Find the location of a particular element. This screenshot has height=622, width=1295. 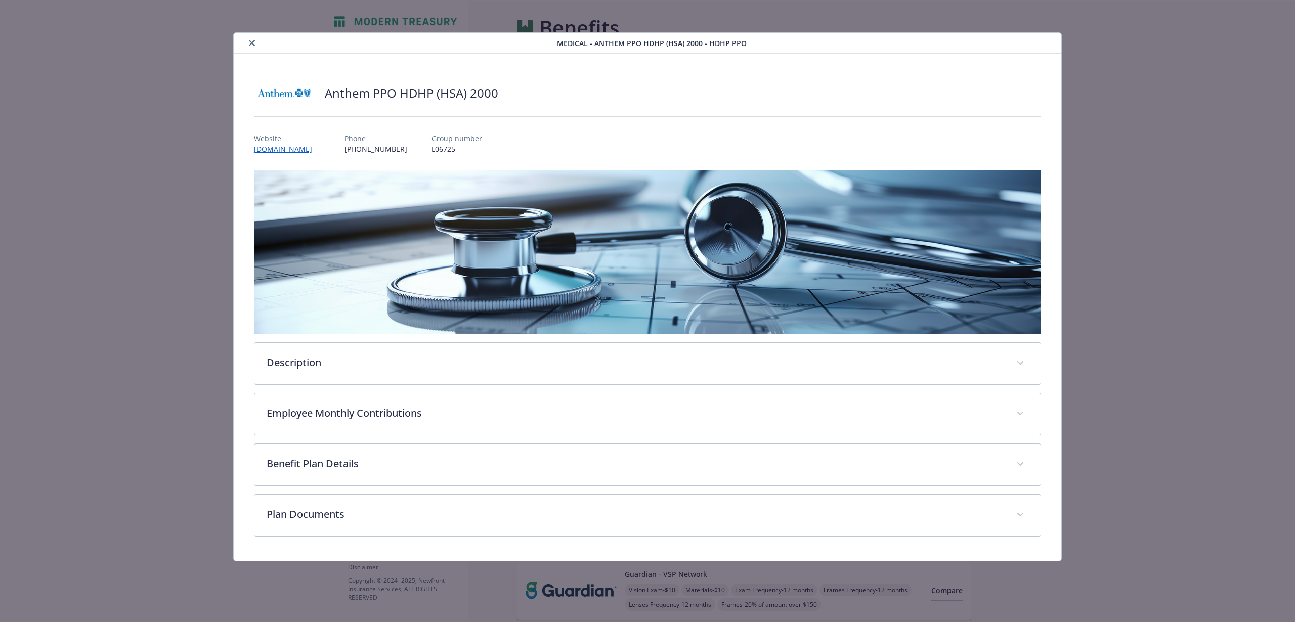

div: Employee Monthly Contributions is located at coordinates (648, 414).